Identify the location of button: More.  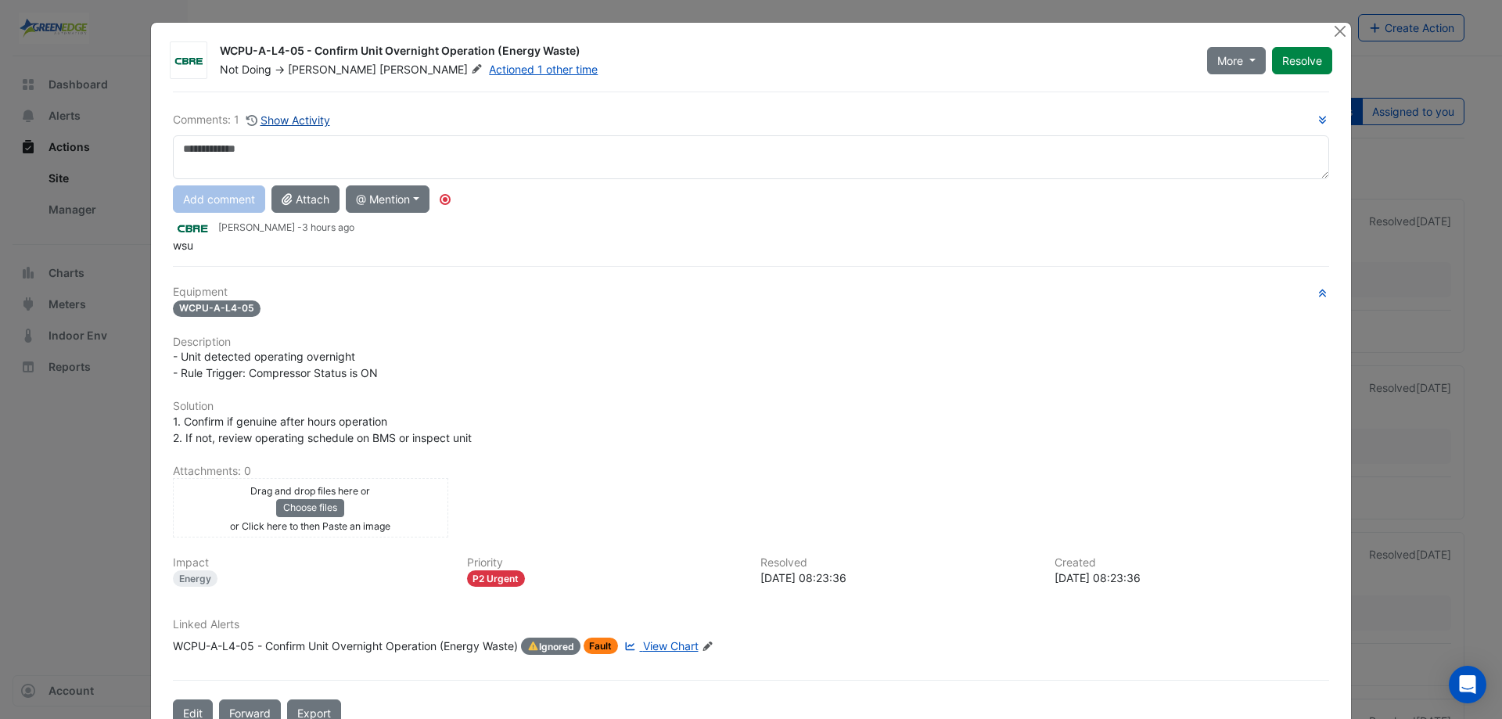
(1236, 60).